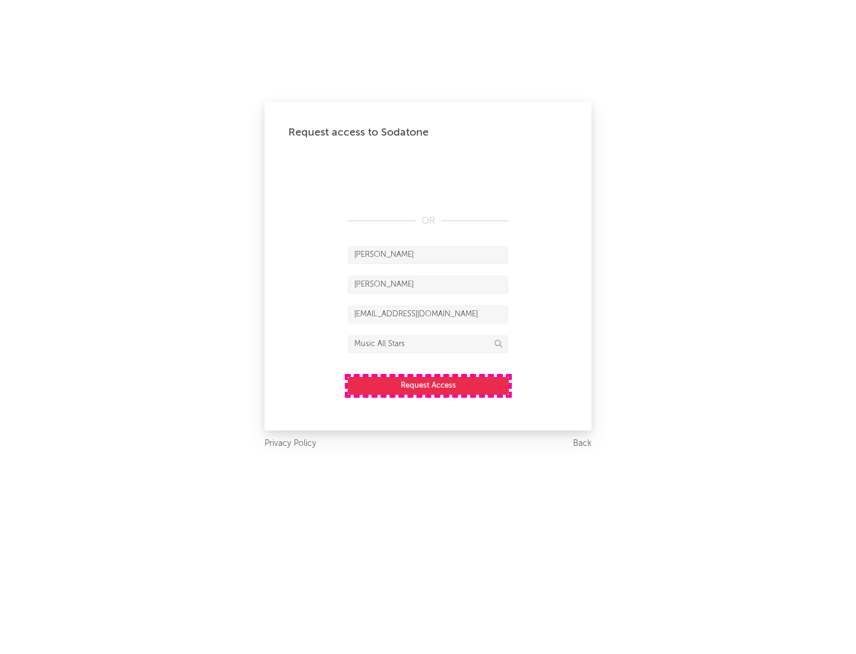 This screenshot has width=856, height=654. I want to click on input: Last Name, so click(428, 285).